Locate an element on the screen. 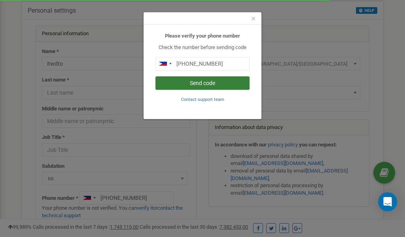 The image size is (405, 237). div: Telephone country code is located at coordinates (165, 64).